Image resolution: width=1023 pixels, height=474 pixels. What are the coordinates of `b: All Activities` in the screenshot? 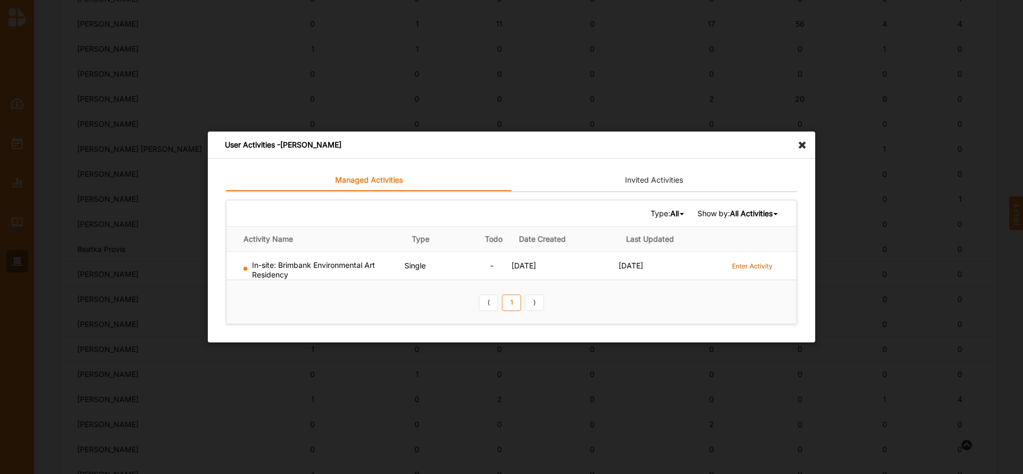 It's located at (751, 213).